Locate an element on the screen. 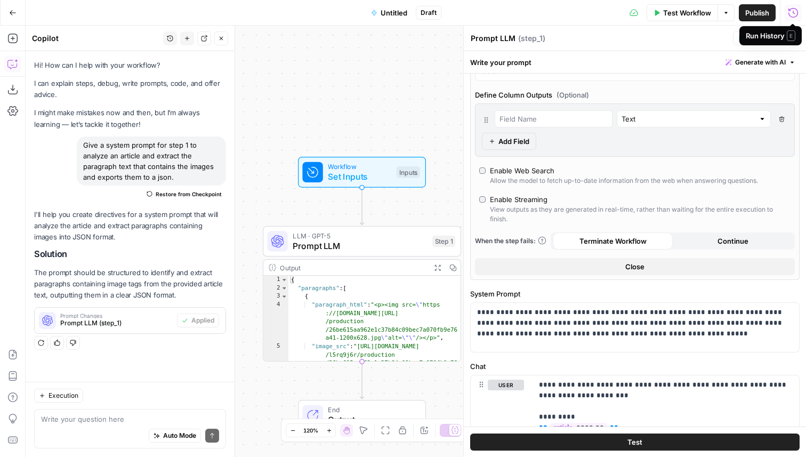 The width and height of the screenshot is (806, 457). button: Publish is located at coordinates (757, 13).